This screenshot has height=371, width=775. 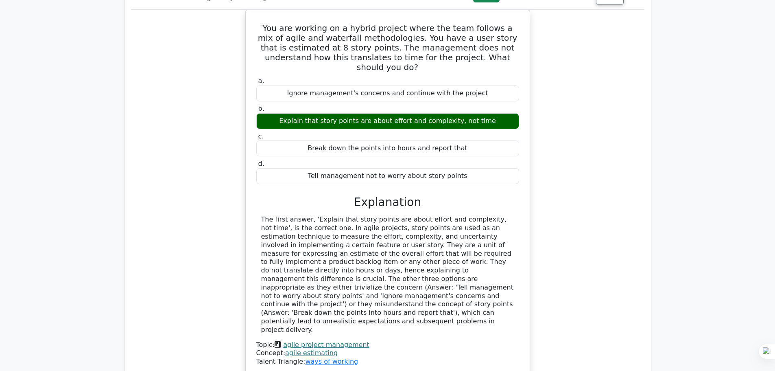 What do you see at coordinates (311, 352) in the screenshot?
I see `a: agile estimating` at bounding box center [311, 352].